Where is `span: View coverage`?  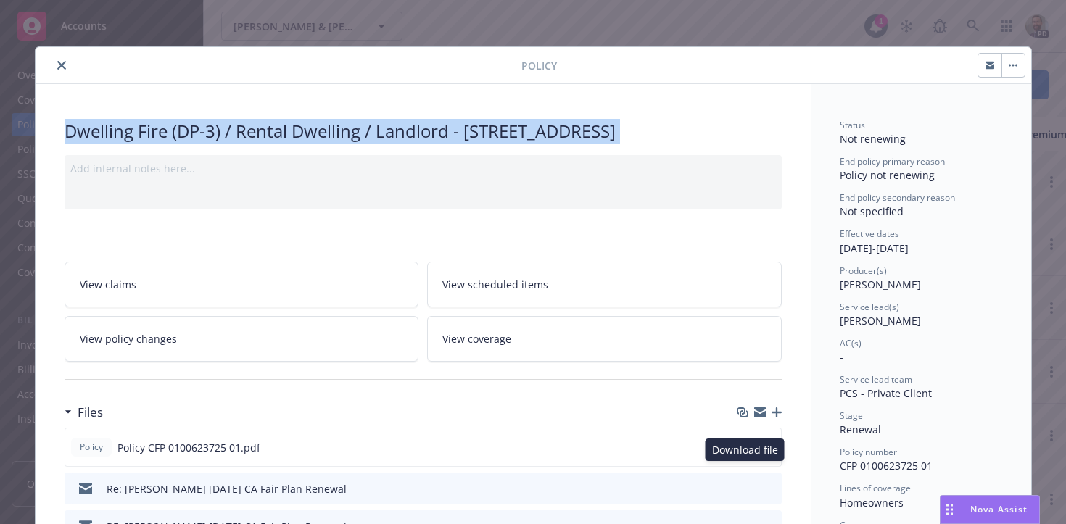 span: View coverage is located at coordinates (477, 339).